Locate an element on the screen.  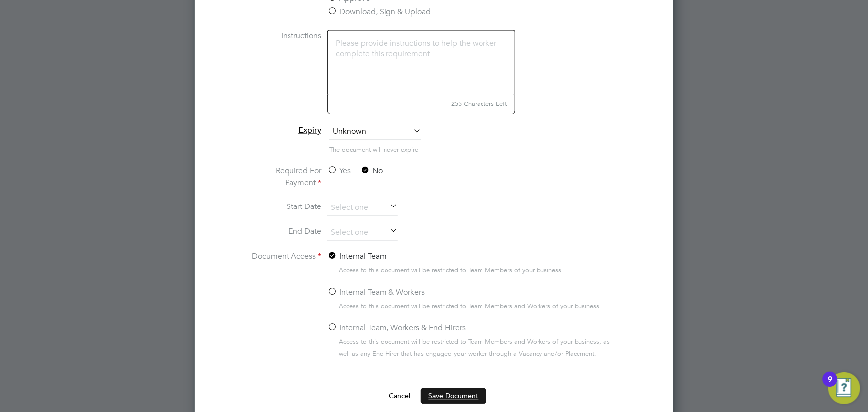
label: Download, Sign & Upload is located at coordinates (379, 12).